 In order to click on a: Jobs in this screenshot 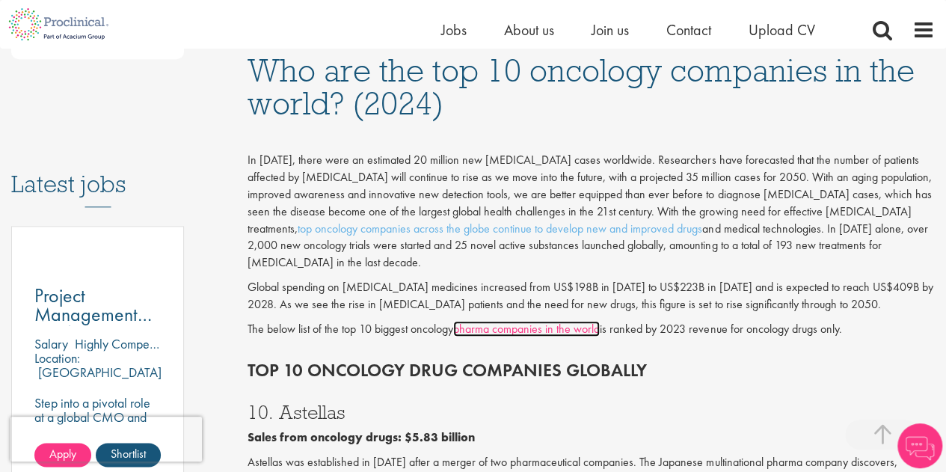, I will do `click(454, 30)`.